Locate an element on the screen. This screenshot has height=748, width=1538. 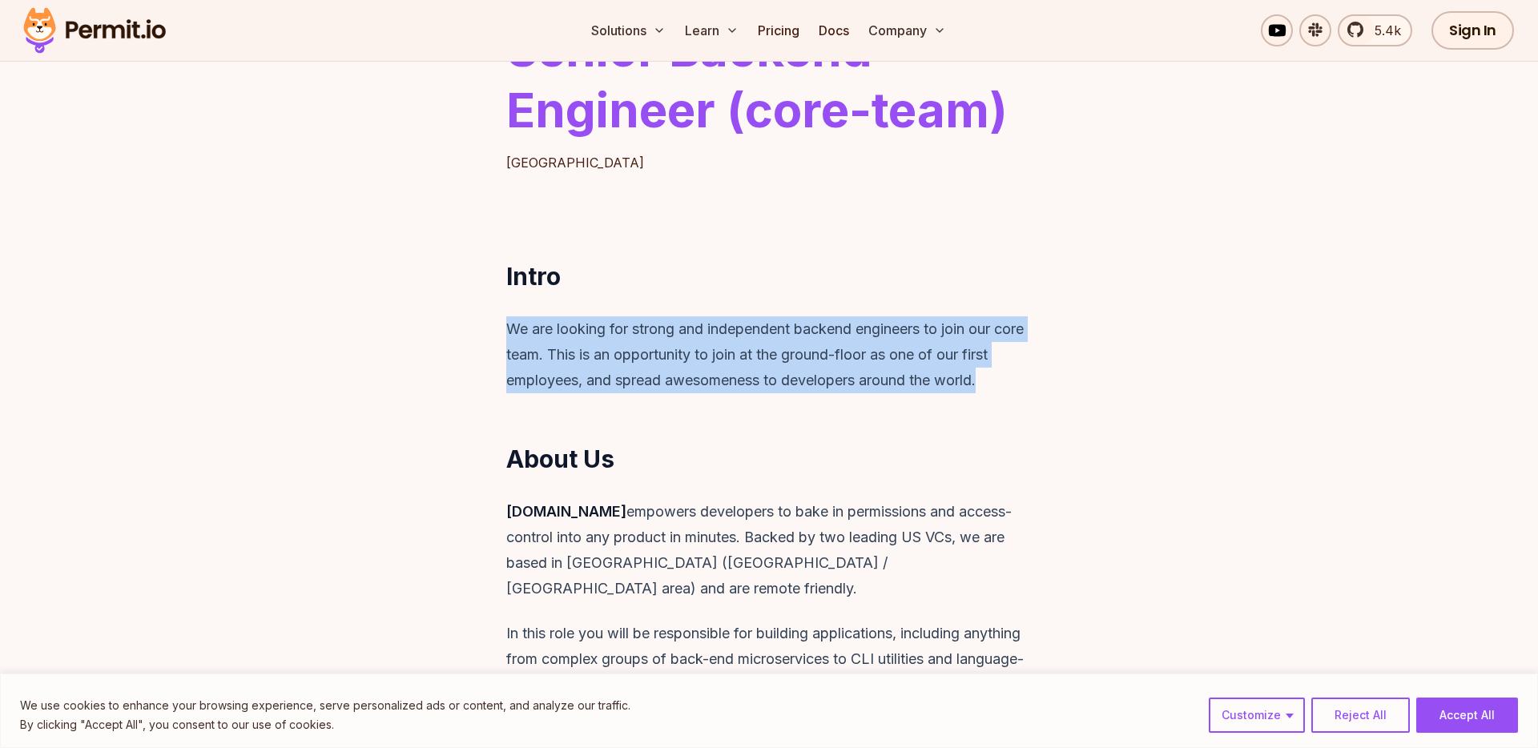
img: Permit logo is located at coordinates (95, 30).